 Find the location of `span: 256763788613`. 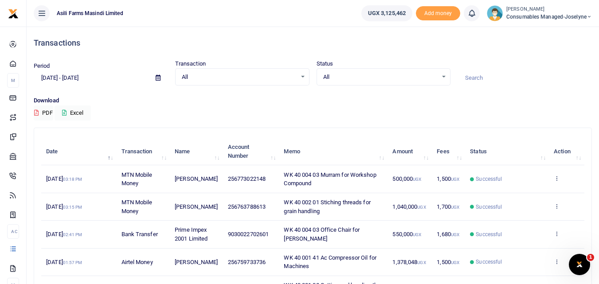

span: 256763788613 is located at coordinates (247, 207).